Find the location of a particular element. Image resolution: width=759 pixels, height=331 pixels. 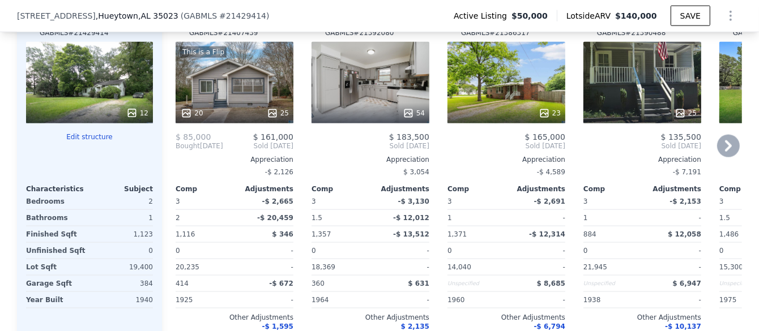

div: 54 is located at coordinates (413, 113).